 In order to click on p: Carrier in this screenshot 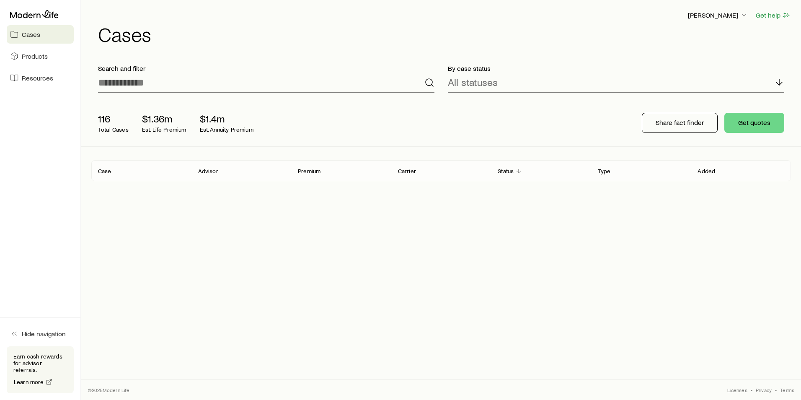, I will do `click(407, 171)`.